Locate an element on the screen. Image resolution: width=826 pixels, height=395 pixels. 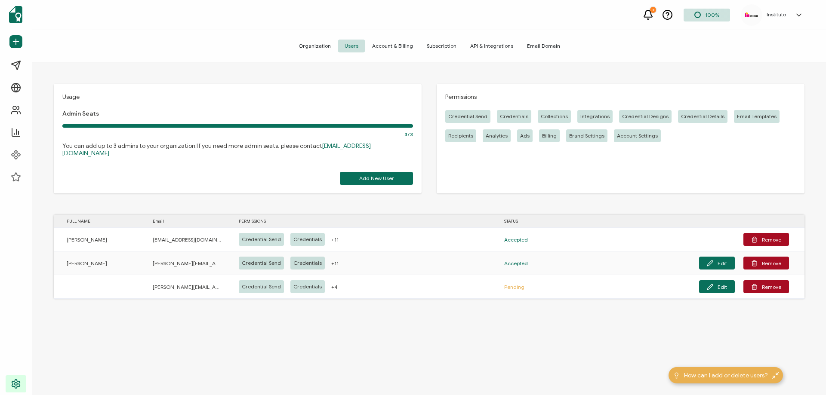
div: Chat Widget is located at coordinates (805, 375).